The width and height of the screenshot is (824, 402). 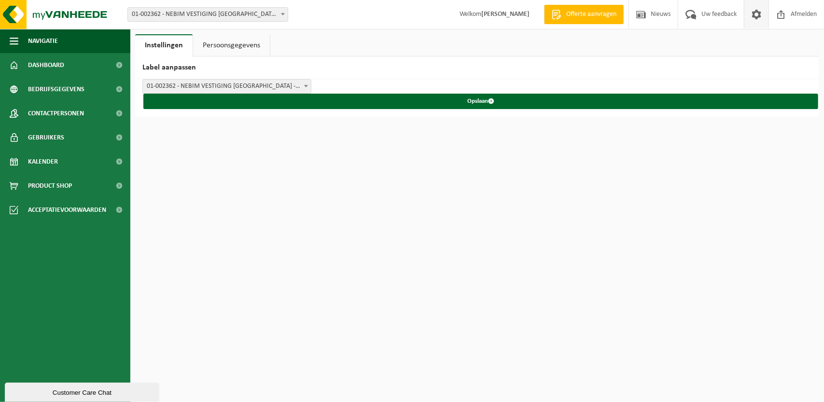 I want to click on span: Dashboard, so click(x=46, y=65).